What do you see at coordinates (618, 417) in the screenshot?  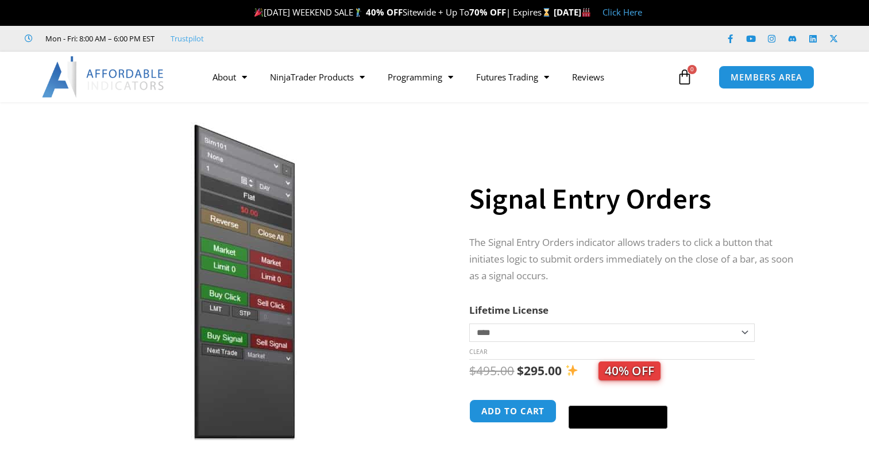 I see `button: Buy with GPay` at bounding box center [618, 417].